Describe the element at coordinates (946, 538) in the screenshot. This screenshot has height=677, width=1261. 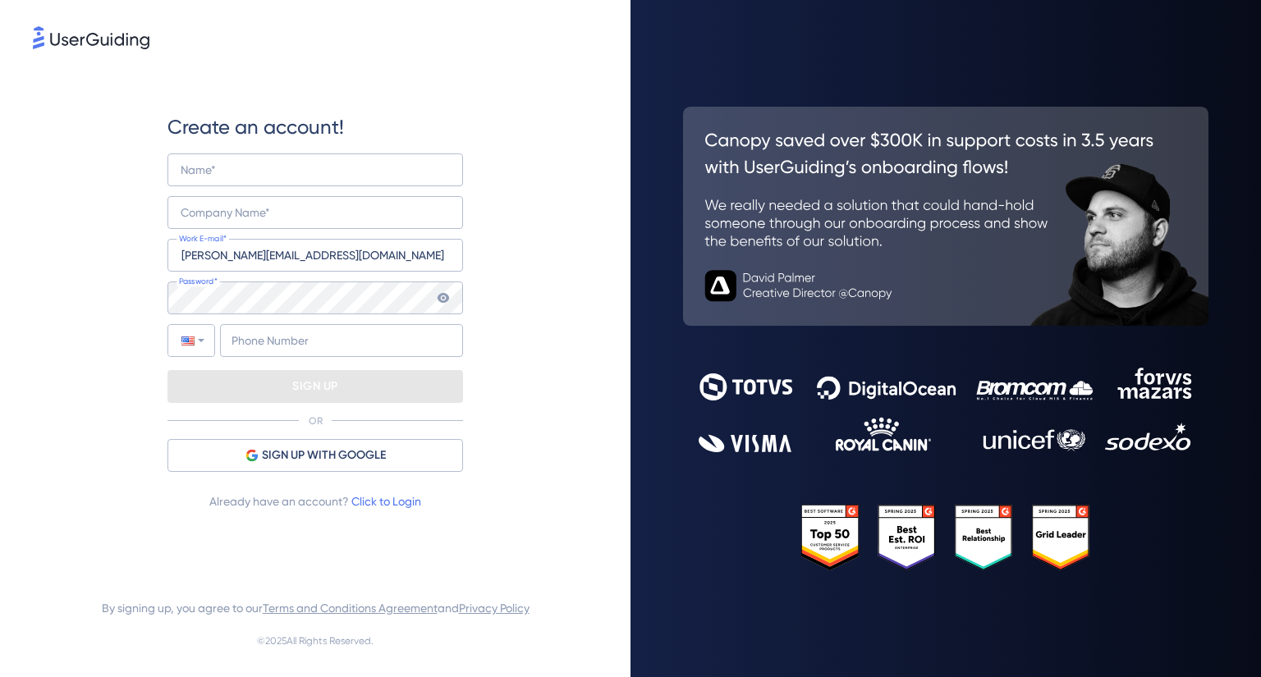
I see `img: 25303e33045975176eb484905ab012ff.svg` at that location.